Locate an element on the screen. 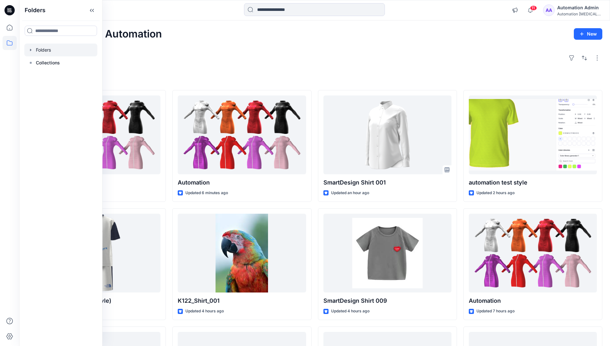 The width and height of the screenshot is (610, 346). p: Collections is located at coordinates (48, 63).